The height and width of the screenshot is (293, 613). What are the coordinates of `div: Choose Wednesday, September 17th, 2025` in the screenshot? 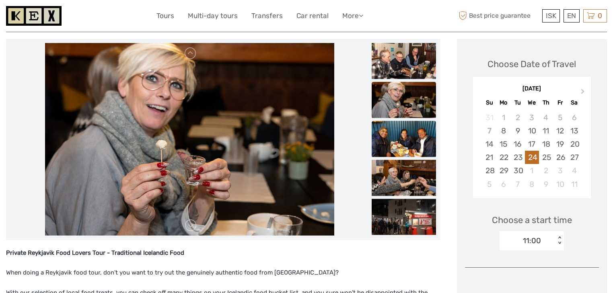 It's located at (532, 144).